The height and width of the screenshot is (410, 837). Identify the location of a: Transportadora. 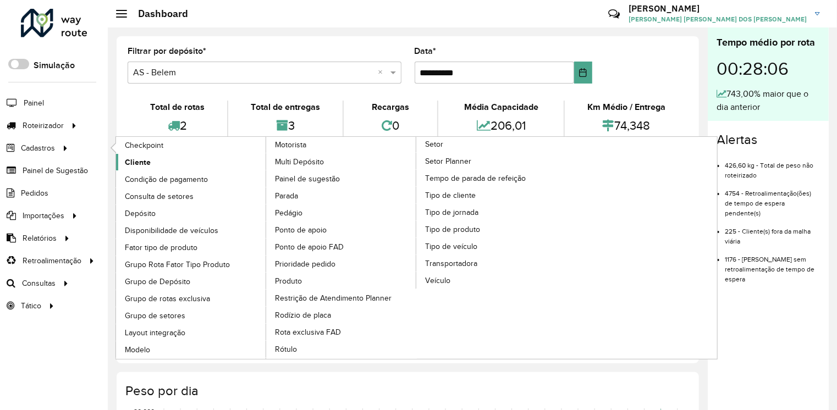
(492, 263).